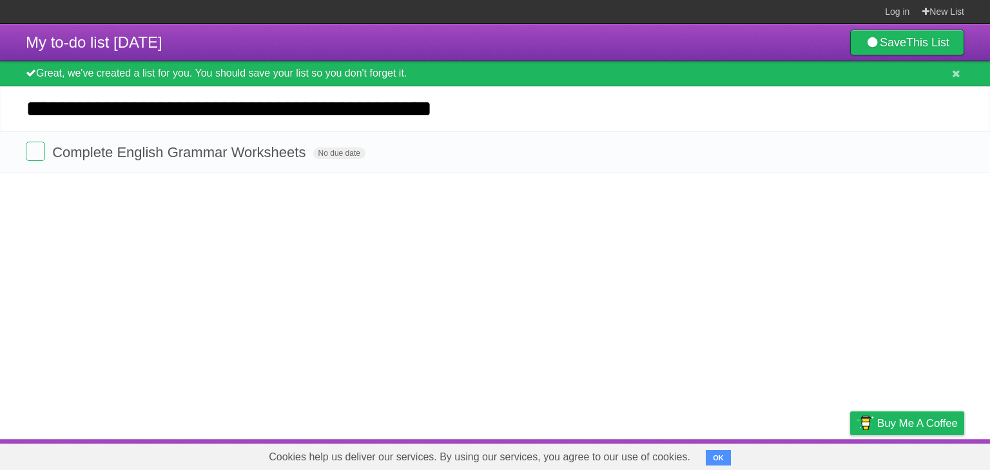 This screenshot has width=990, height=470. I want to click on img: Buy me a coffee, so click(865, 423).